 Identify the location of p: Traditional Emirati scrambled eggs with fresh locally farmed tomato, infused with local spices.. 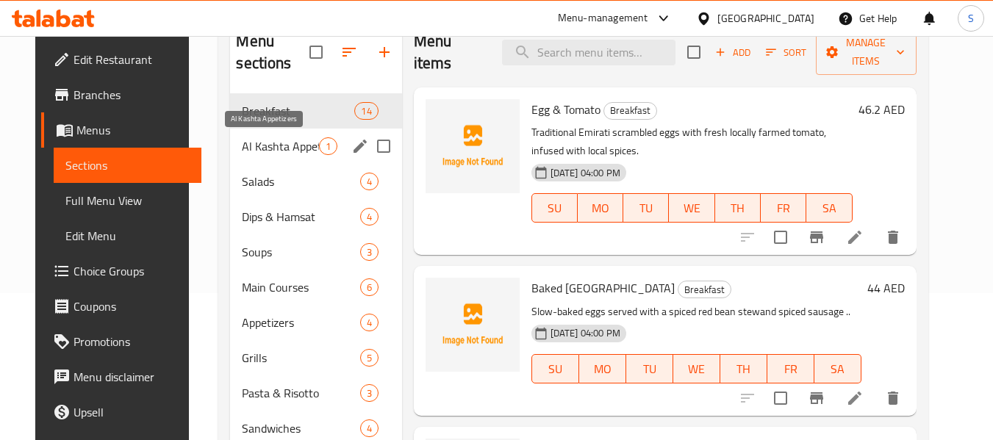
(692, 142).